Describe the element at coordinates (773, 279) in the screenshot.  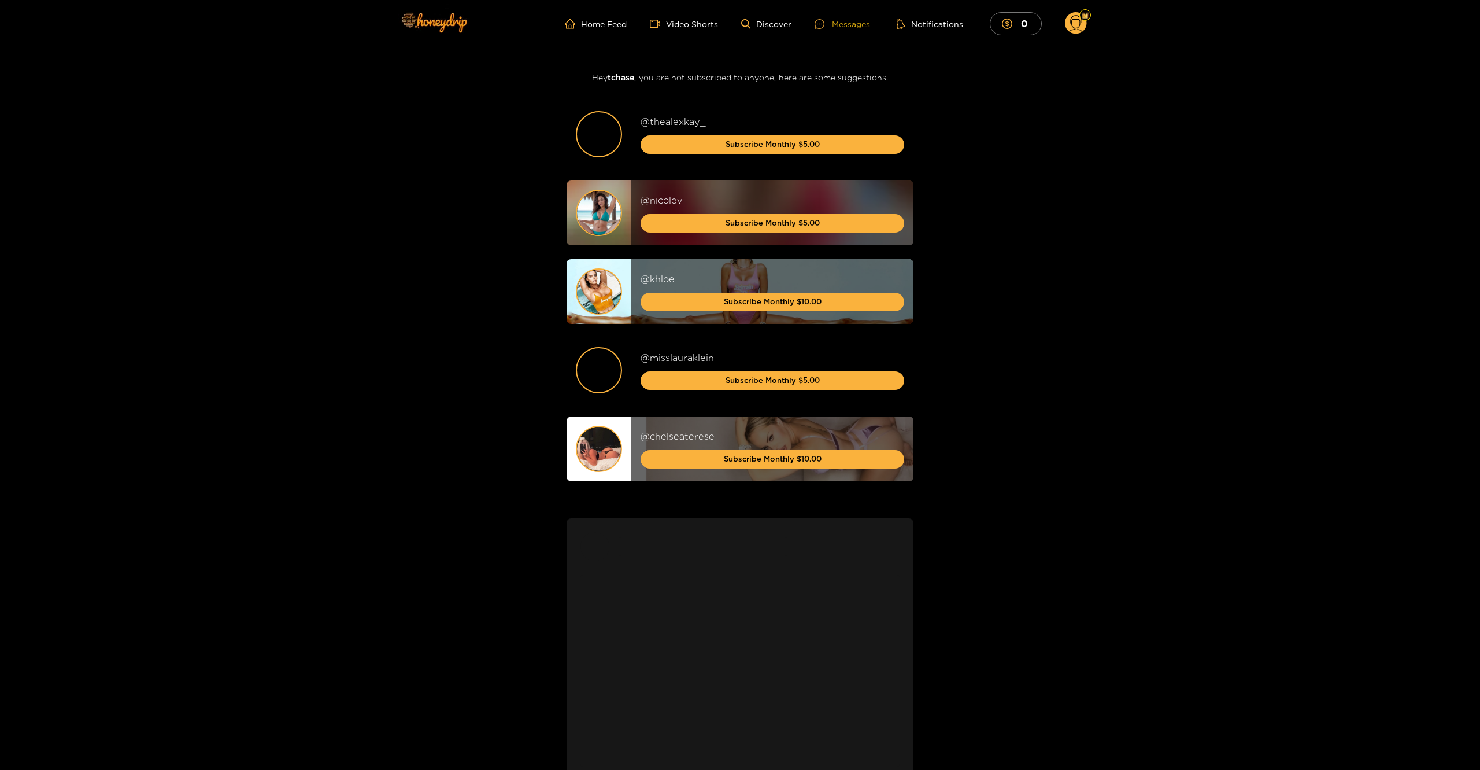
I see `div: @ khloe` at that location.